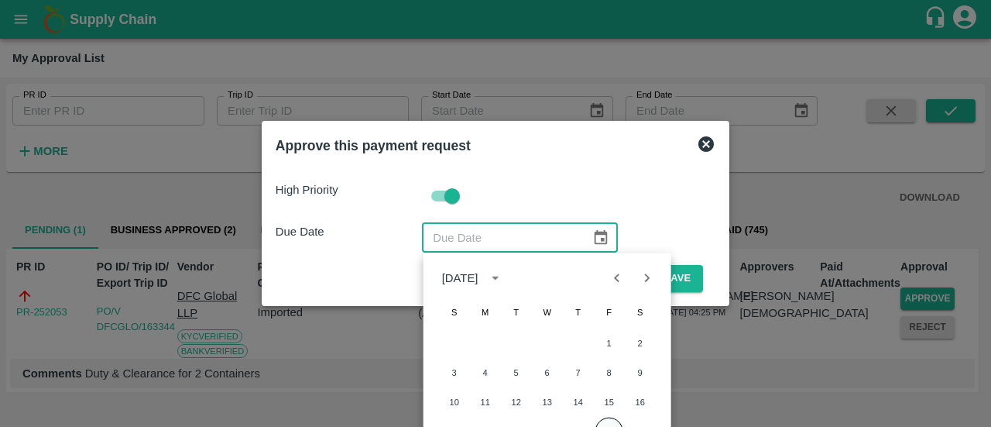 The image size is (991, 427). Describe the element at coordinates (495, 278) in the screenshot. I see `button: calendar view is open, switch to year view` at that location.